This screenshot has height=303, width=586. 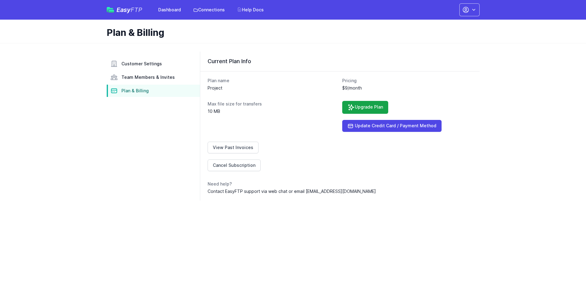 What do you see at coordinates (233, 147) in the screenshot?
I see `a: View Past Invoices` at bounding box center [233, 147].